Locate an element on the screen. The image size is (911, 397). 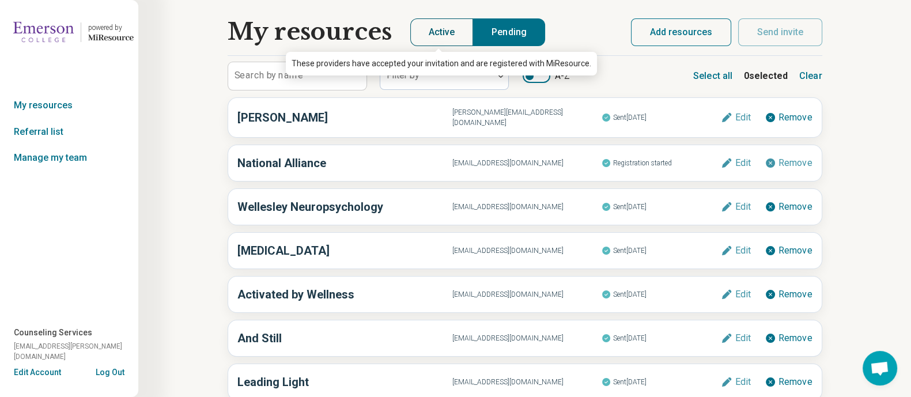
span: Counseling Services is located at coordinates (53, 332).